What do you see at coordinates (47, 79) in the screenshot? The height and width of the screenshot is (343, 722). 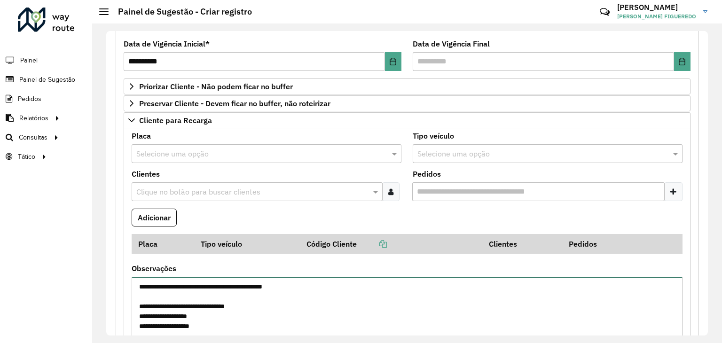 I see `span: Painel de Sugestão` at bounding box center [47, 79].